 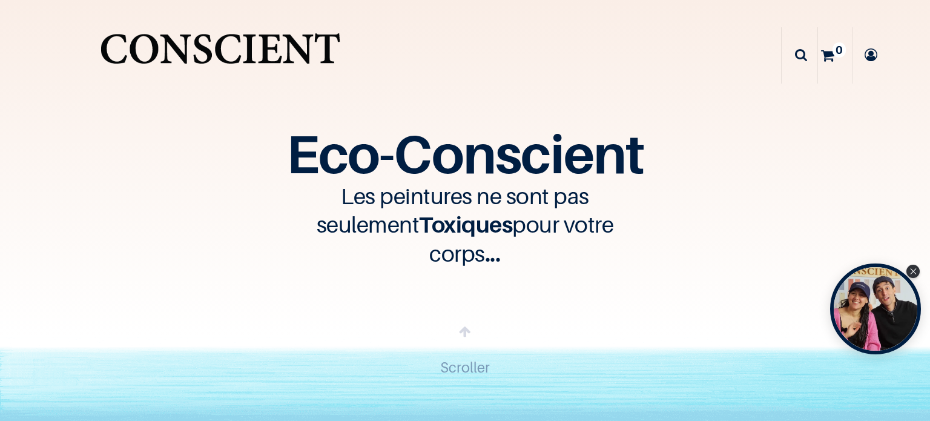 What do you see at coordinates (839, 50) in the screenshot?
I see `sup: 0` at bounding box center [839, 50].